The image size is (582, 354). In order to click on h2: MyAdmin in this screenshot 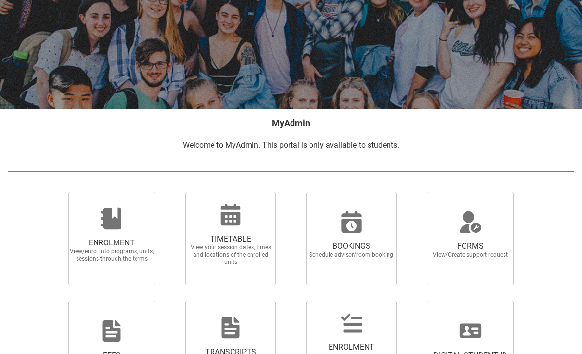, I will do `click(291, 123)`.